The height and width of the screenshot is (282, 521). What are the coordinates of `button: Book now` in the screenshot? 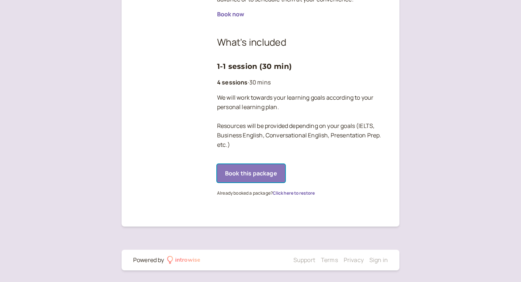 It's located at (231, 14).